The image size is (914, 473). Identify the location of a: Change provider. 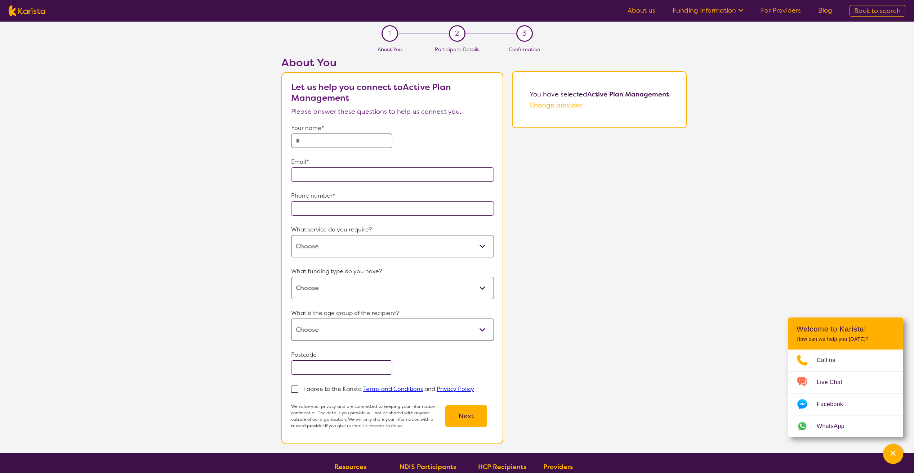
(556, 105).